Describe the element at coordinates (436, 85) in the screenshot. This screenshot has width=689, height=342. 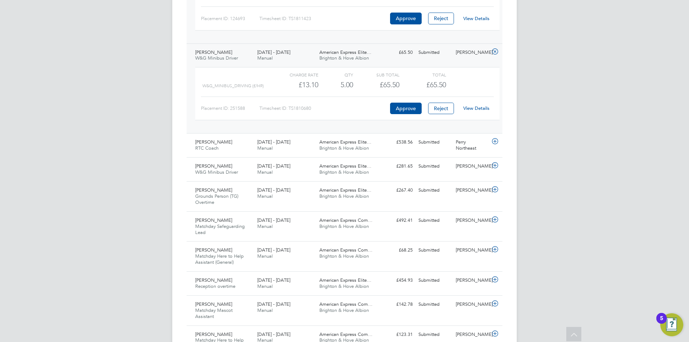
I see `span: £65.50` at that location.